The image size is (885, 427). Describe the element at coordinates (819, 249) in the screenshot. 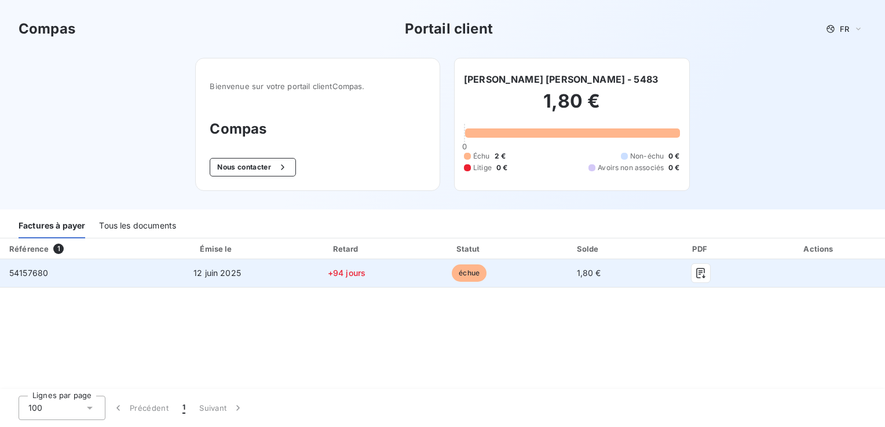

I see `div: Actions` at that location.